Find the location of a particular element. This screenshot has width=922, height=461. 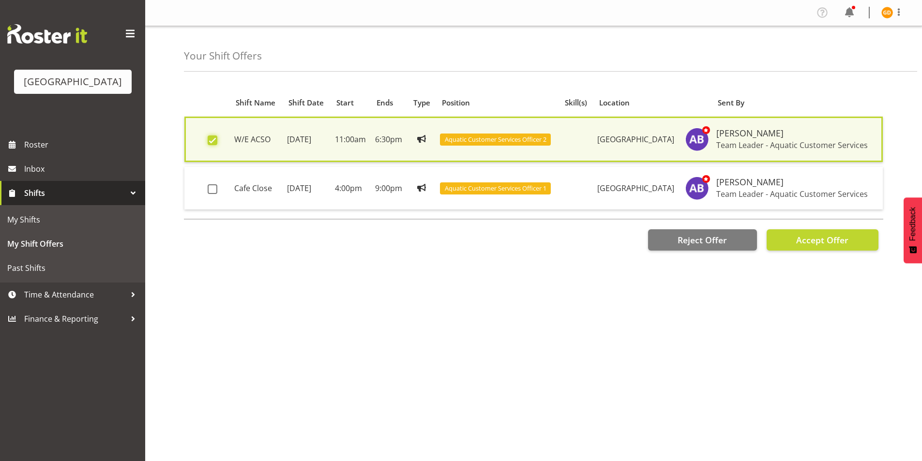

span: Feedback is located at coordinates (913, 224).